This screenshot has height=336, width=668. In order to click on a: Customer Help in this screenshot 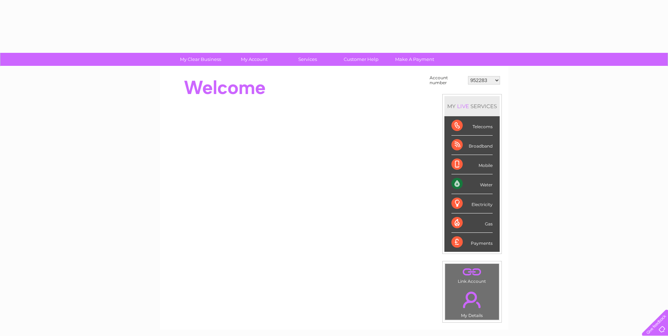, I will do `click(361, 59)`.